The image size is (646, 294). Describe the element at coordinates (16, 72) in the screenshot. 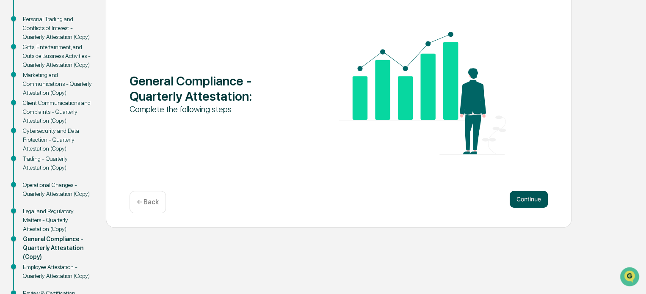

I see `img: 1746055101610-c473b297-6a78-478c-a979-82029cc54cd1` at that location.